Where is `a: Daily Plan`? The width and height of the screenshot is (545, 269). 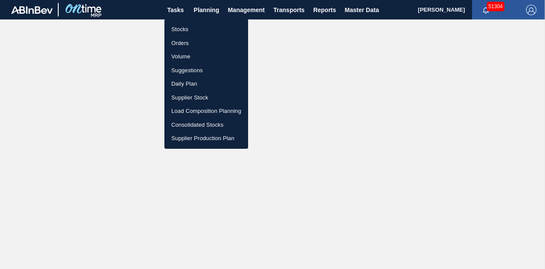
a: Daily Plan is located at coordinates (206, 84).